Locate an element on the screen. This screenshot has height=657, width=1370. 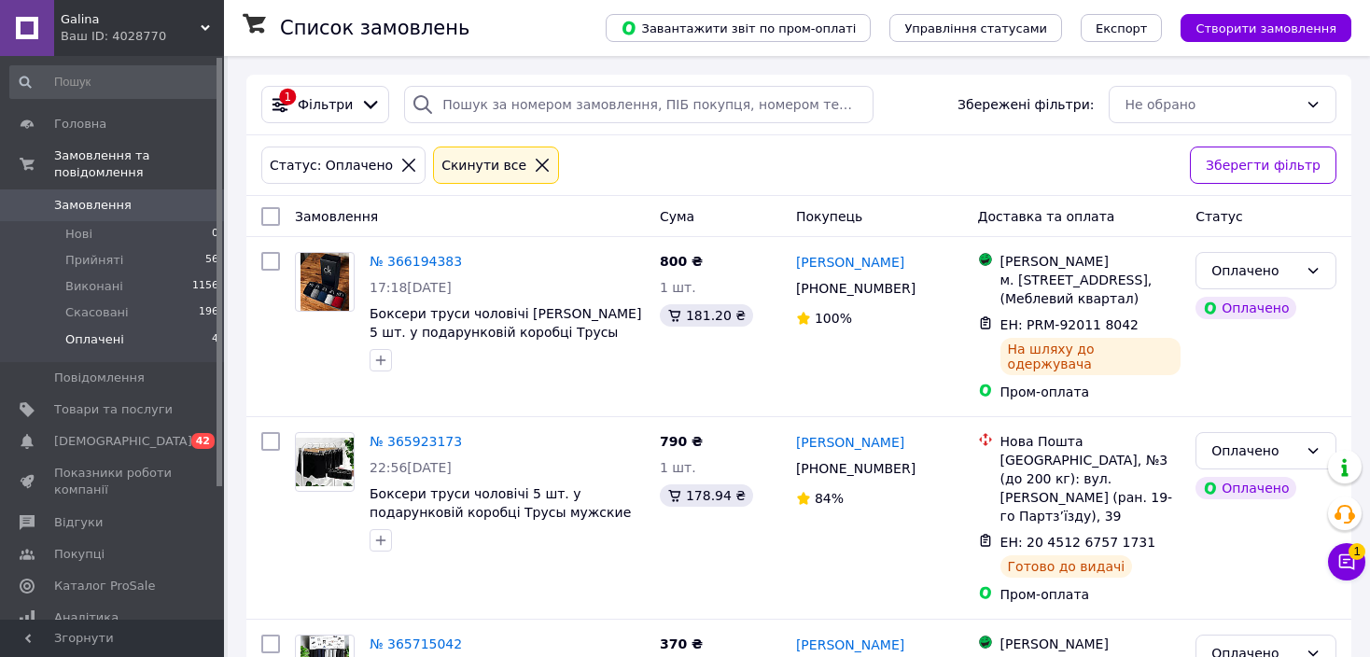
span: 0 is located at coordinates (215, 234).